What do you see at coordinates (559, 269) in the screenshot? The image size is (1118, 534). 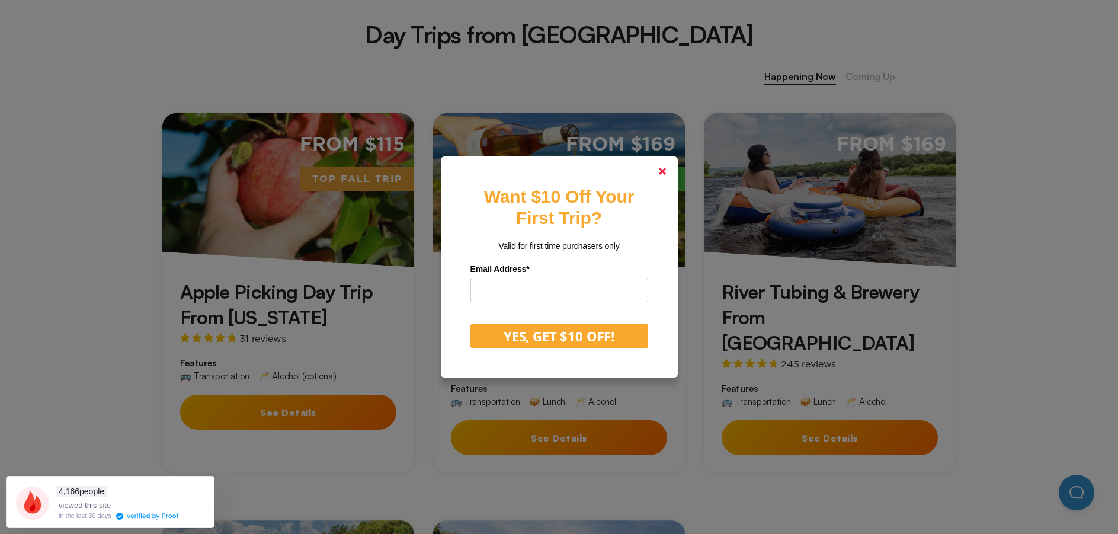 I see `label: Email Address` at bounding box center [559, 269].